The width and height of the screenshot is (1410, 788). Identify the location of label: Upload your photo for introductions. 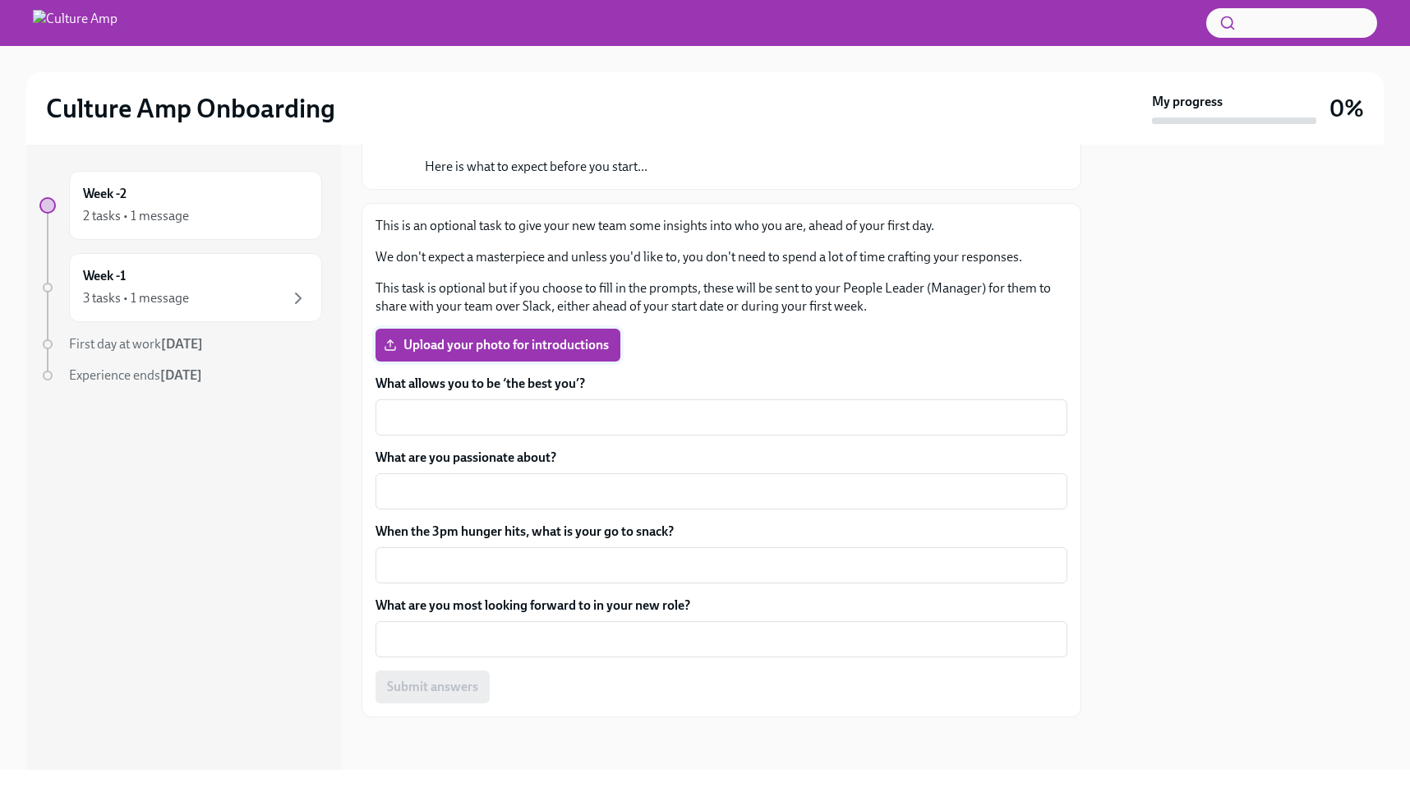
(498, 345).